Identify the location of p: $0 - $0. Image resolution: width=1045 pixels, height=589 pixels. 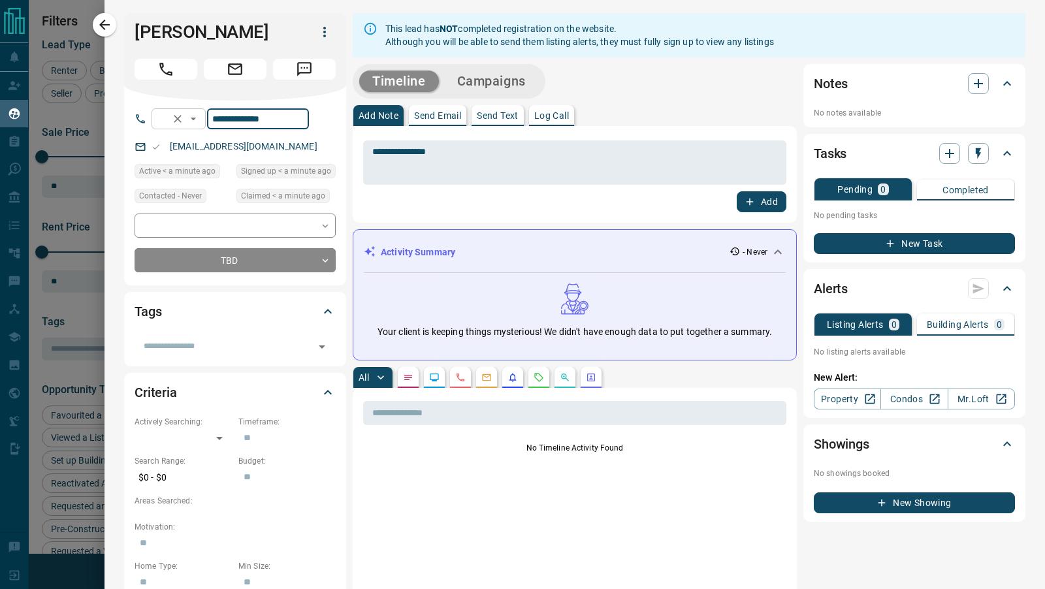
(183, 478).